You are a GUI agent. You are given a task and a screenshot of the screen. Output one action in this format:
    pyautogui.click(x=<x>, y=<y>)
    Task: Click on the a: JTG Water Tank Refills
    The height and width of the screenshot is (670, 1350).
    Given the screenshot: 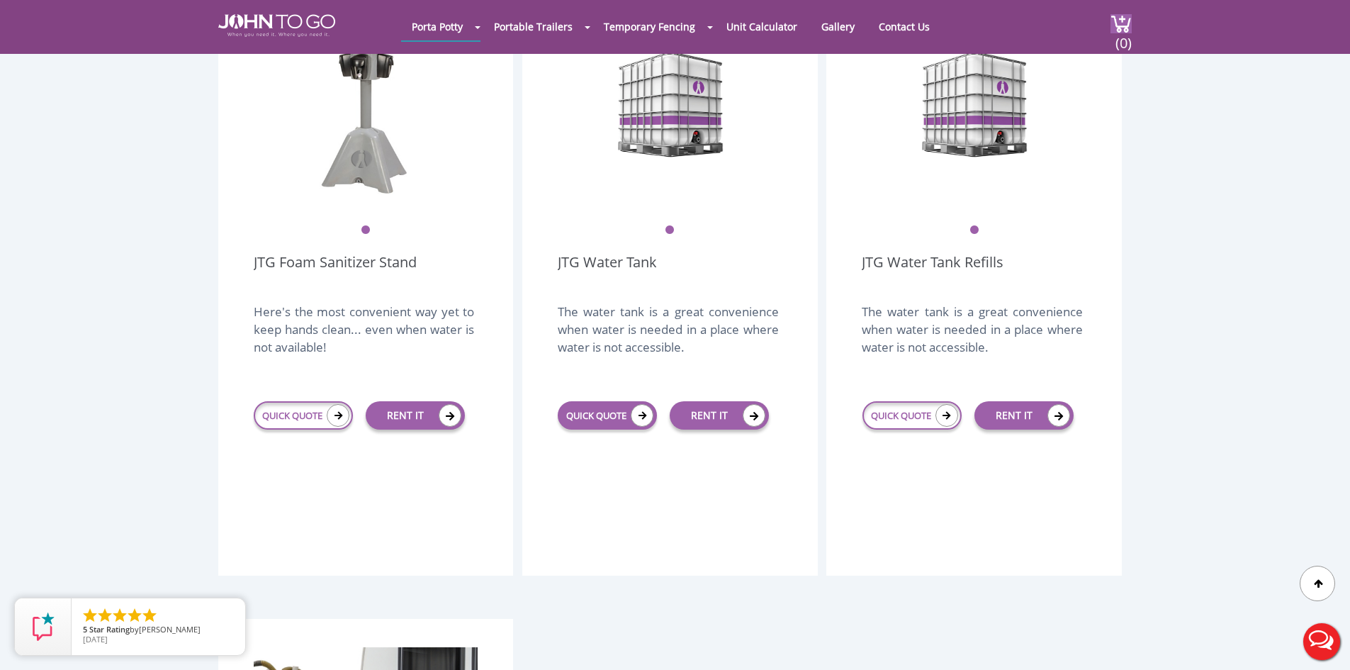 What is the action you would take?
    pyautogui.click(x=932, y=272)
    